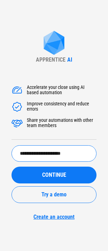 The width and height of the screenshot is (108, 251). Describe the element at coordinates (62, 90) in the screenshot. I see `div: Accelerate your close using AI based automation` at that location.